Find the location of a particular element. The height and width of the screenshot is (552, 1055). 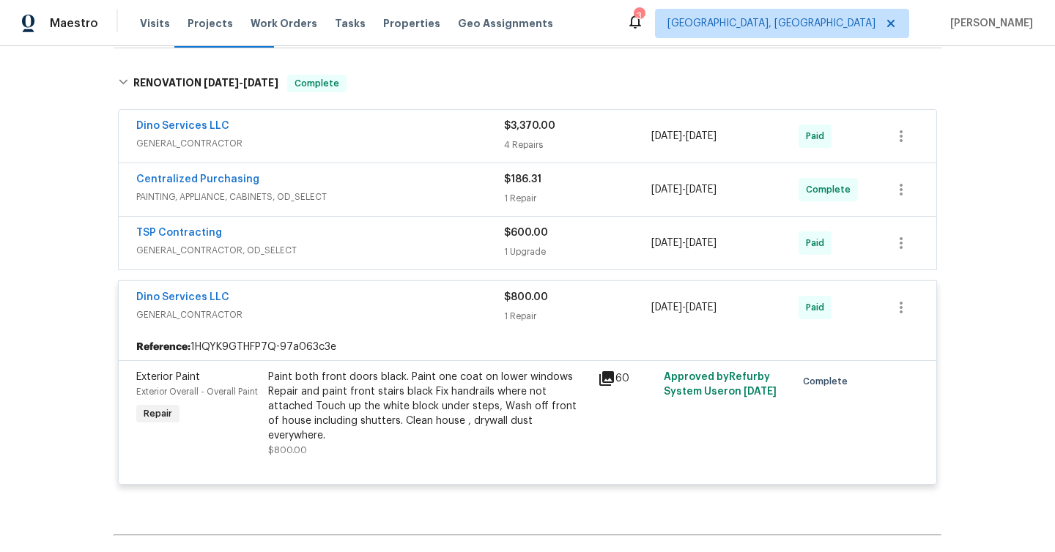

div: 4 Repairs is located at coordinates (577, 145).